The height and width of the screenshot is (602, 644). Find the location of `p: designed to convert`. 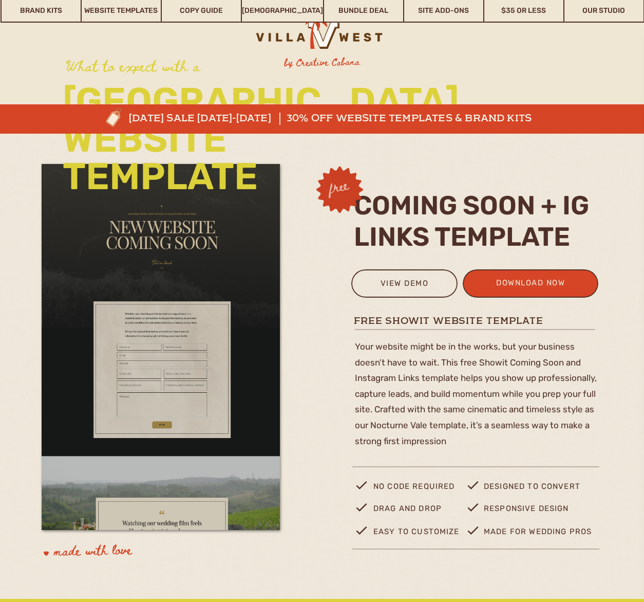

p: designed to convert is located at coordinates (542, 489).